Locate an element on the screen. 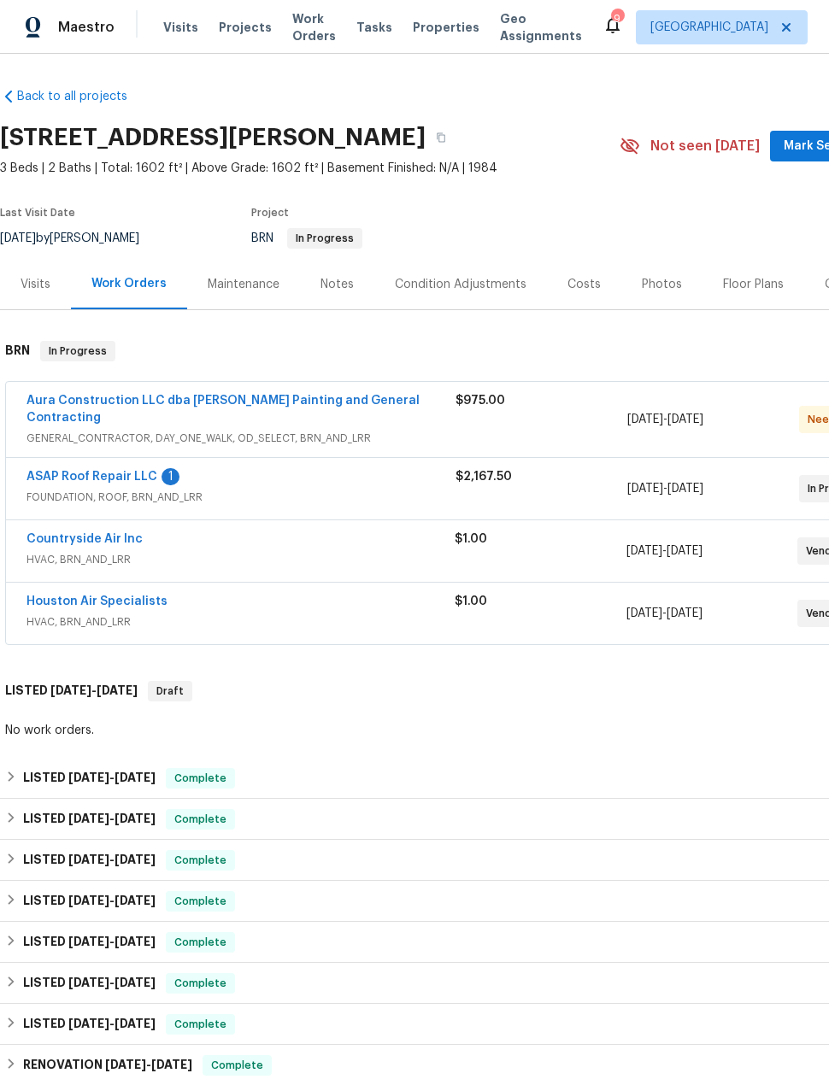 The width and height of the screenshot is (829, 1085). div: 1 is located at coordinates (170, 477).